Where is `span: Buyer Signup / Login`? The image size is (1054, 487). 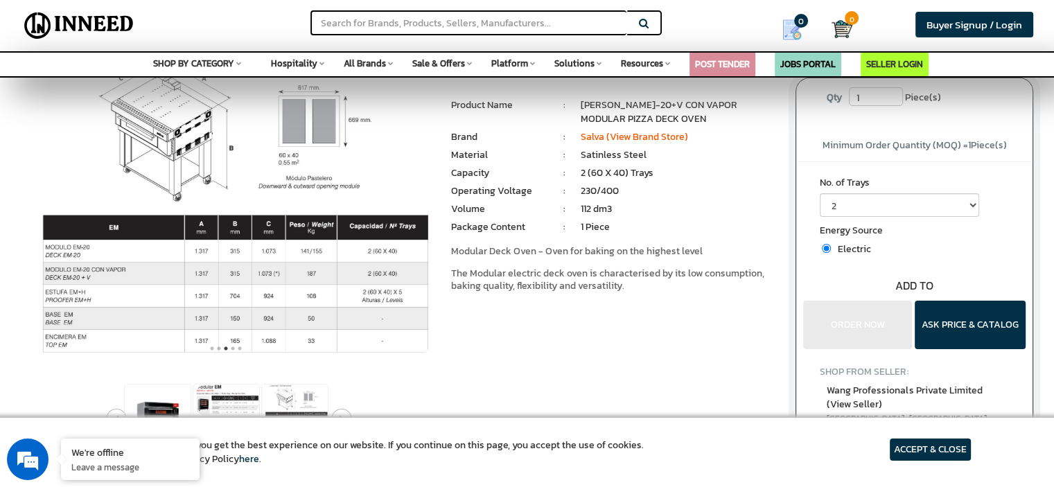 span: Buyer Signup / Login is located at coordinates (974, 24).